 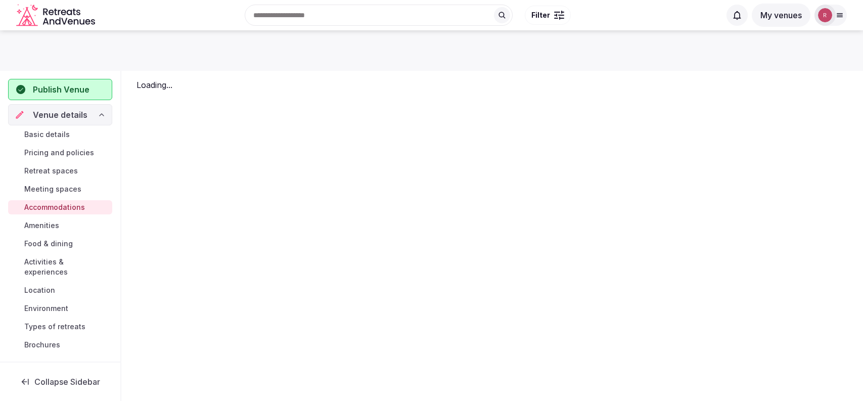 What do you see at coordinates (41, 225) in the screenshot?
I see `span: Amenities` at bounding box center [41, 225].